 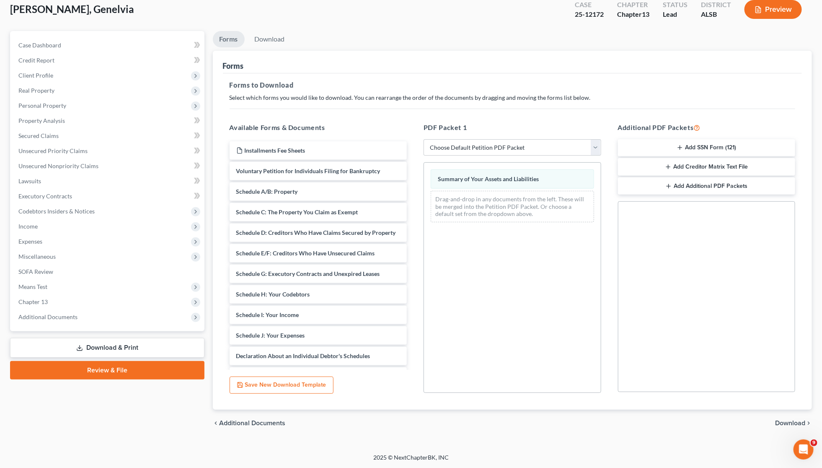 I want to click on span: Schedule J: Your Expenses, so click(x=271, y=335).